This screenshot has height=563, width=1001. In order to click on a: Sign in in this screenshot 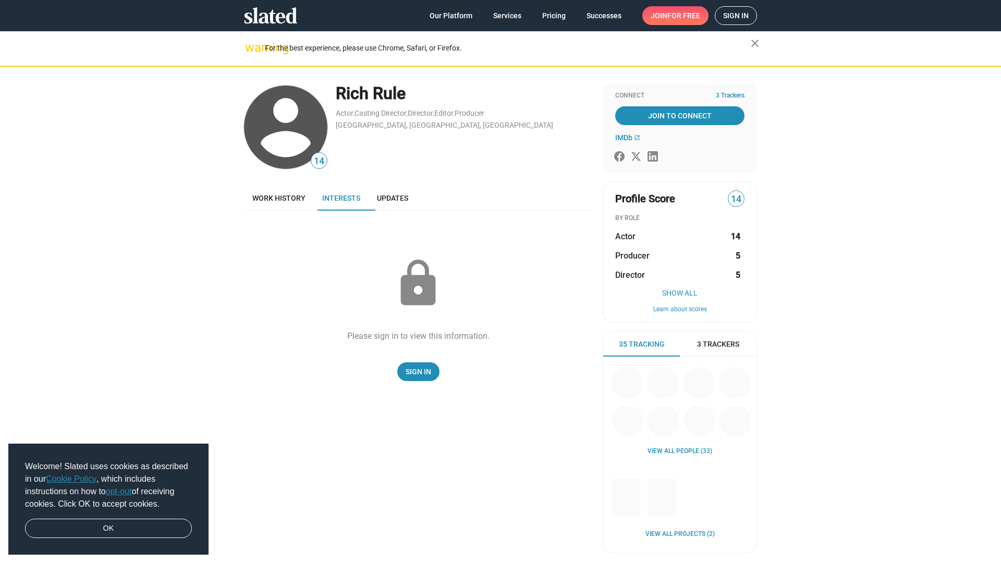, I will do `click(736, 16)`.